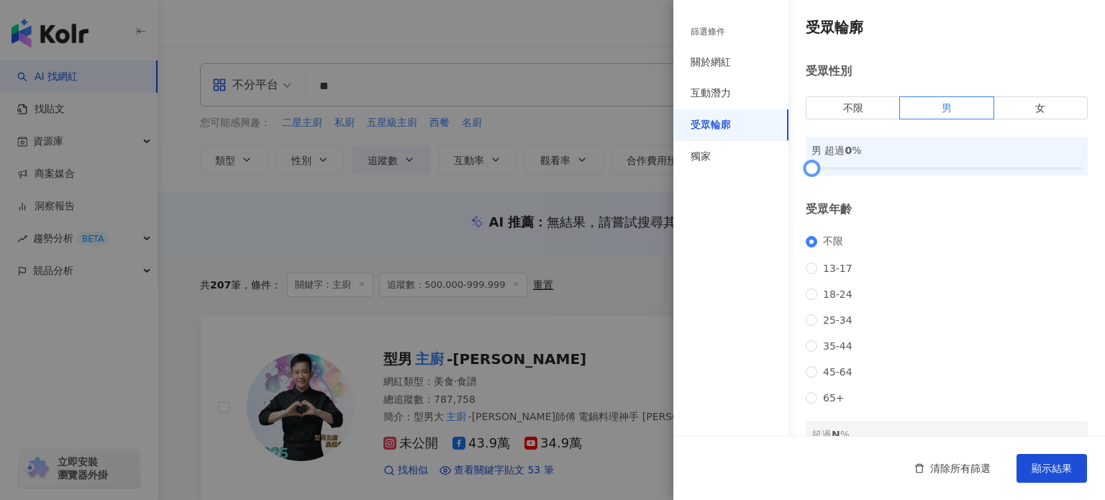  What do you see at coordinates (708, 32) in the screenshot?
I see `div: 篩選條件` at bounding box center [708, 32].